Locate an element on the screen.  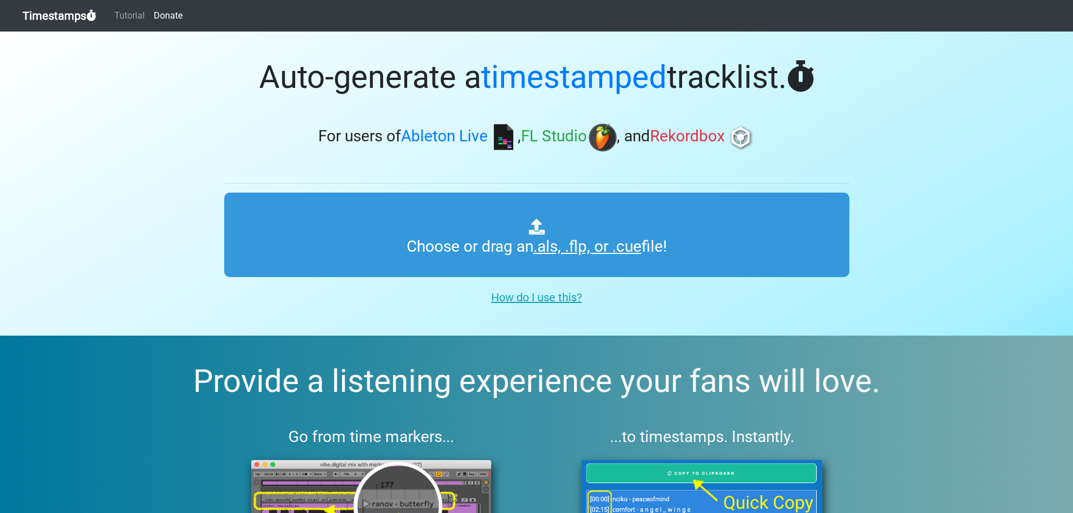
h2: Provide a listening experience your fans will love. is located at coordinates (536, 381).